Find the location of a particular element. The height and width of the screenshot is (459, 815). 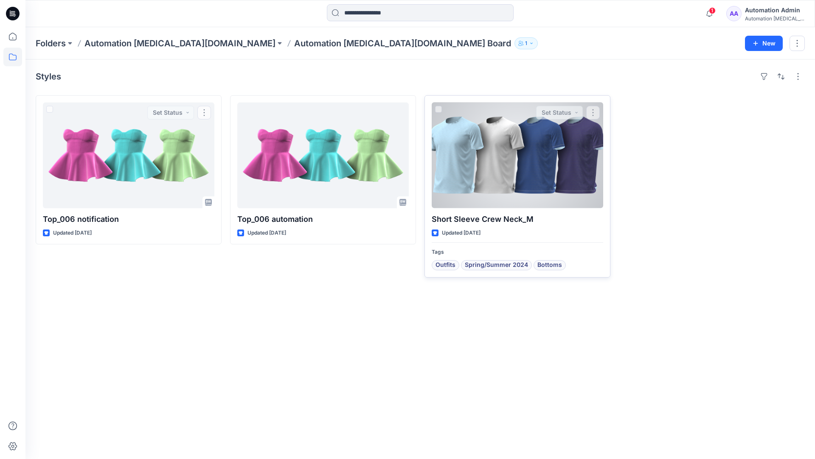

a: Short Sleeve Crew Neck_M is located at coordinates (518, 155).